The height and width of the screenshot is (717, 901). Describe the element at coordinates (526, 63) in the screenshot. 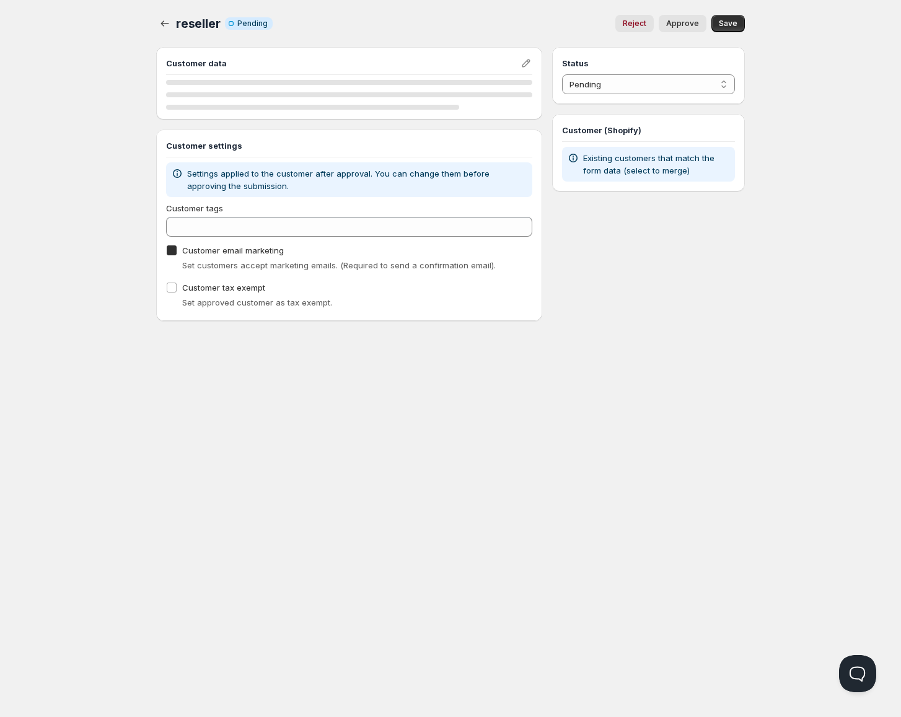

I see `button: Edit` at that location.